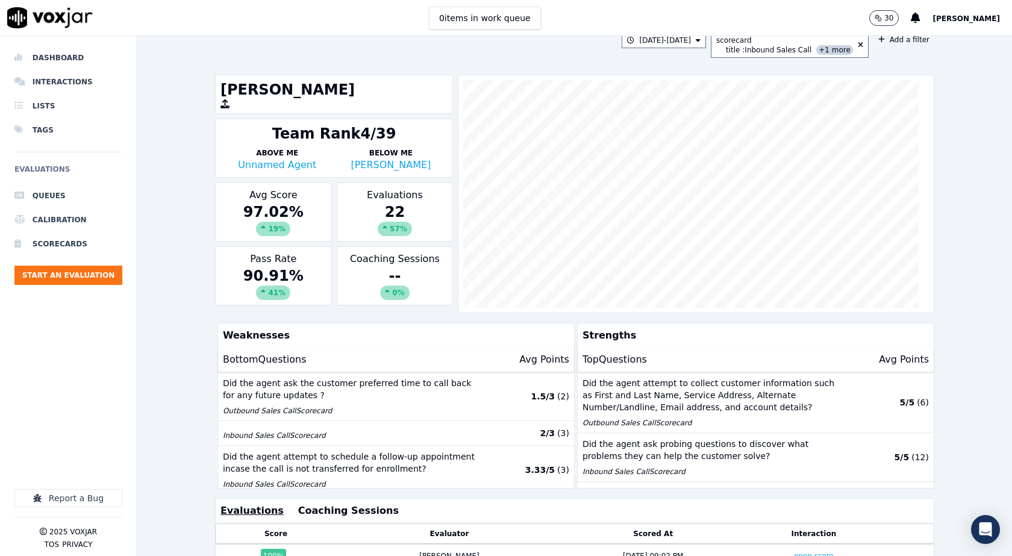 The image size is (1012, 556). What do you see at coordinates (252, 511) in the screenshot?
I see `button: Evaluations` at bounding box center [252, 511].